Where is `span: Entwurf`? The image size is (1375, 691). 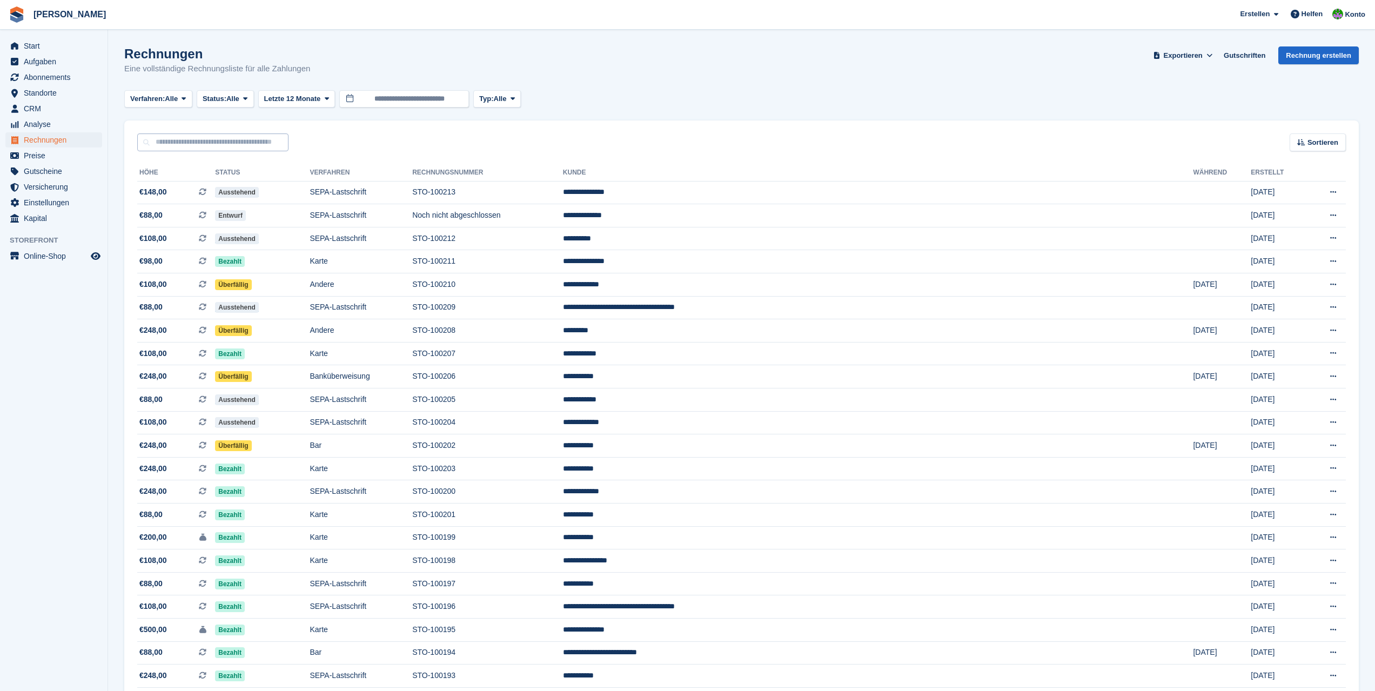 span: Entwurf is located at coordinates (230, 216).